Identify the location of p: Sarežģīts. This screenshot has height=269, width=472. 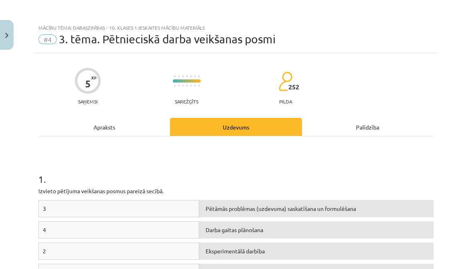
(187, 101).